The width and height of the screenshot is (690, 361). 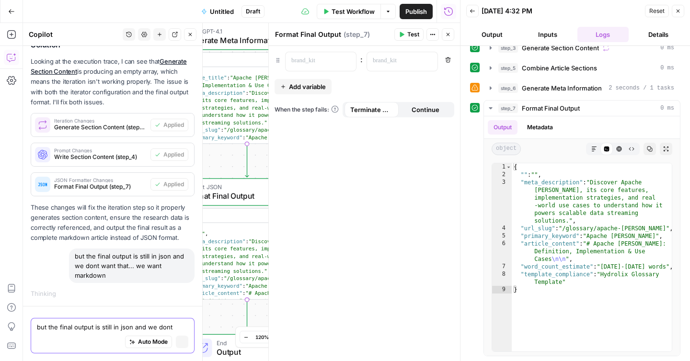 I want to click on span: Prompt Changes, so click(x=100, y=151).